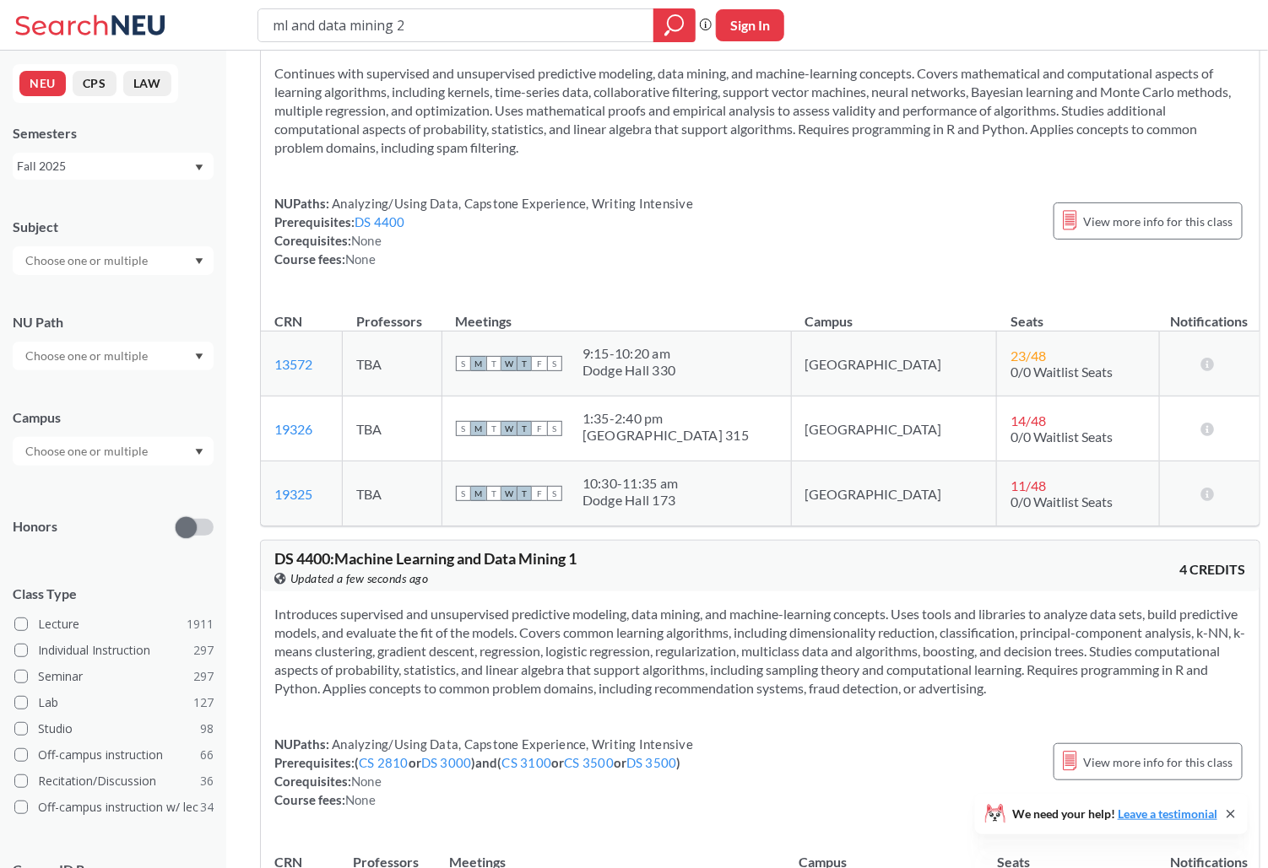 Image resolution: width=1268 pixels, height=868 pixels. I want to click on label: Off-campus instruction, so click(114, 755).